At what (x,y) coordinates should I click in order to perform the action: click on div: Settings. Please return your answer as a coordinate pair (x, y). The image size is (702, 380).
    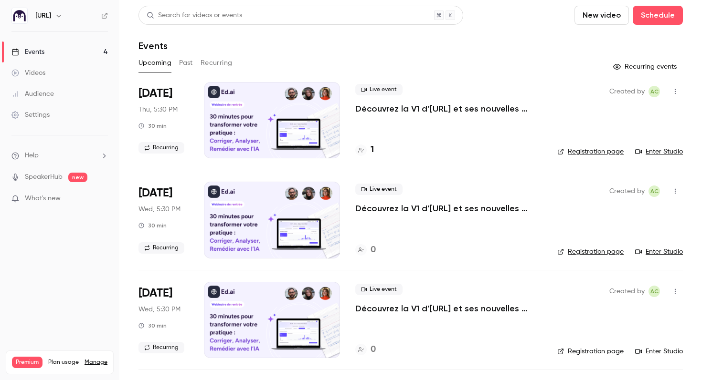
    Looking at the image, I should click on (31, 115).